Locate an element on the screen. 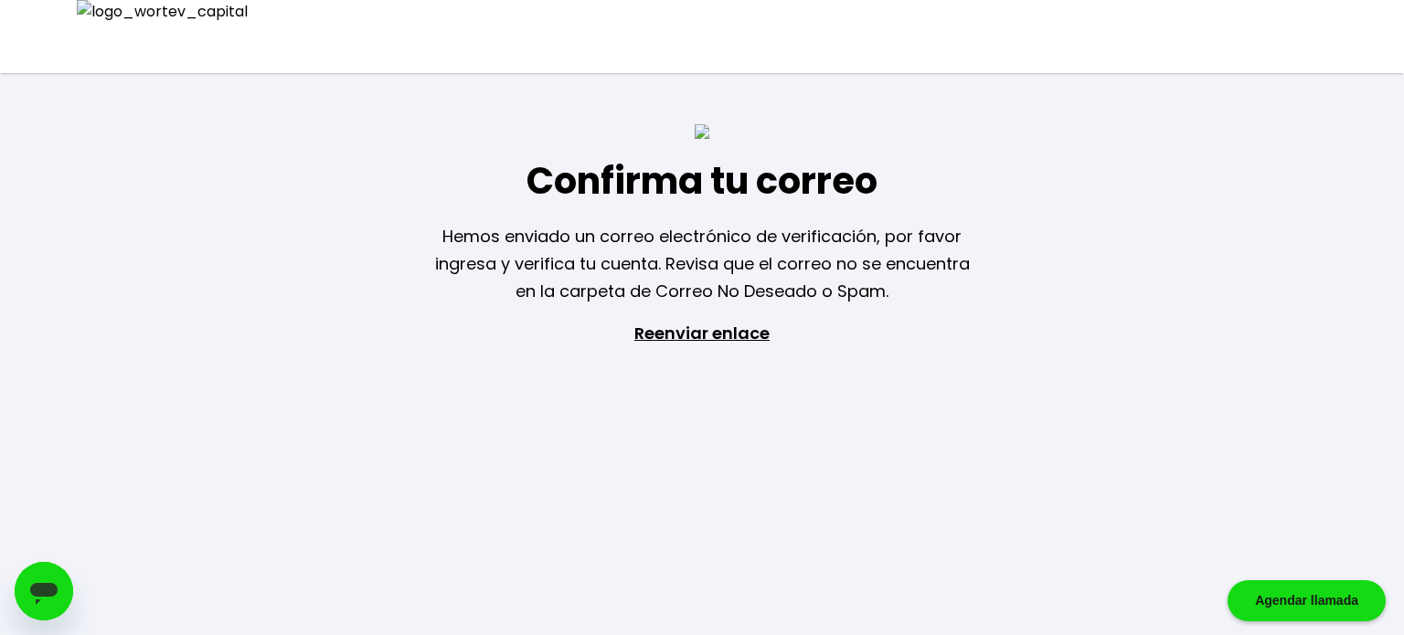  h1: Confirma tu correo is located at coordinates (702, 181).